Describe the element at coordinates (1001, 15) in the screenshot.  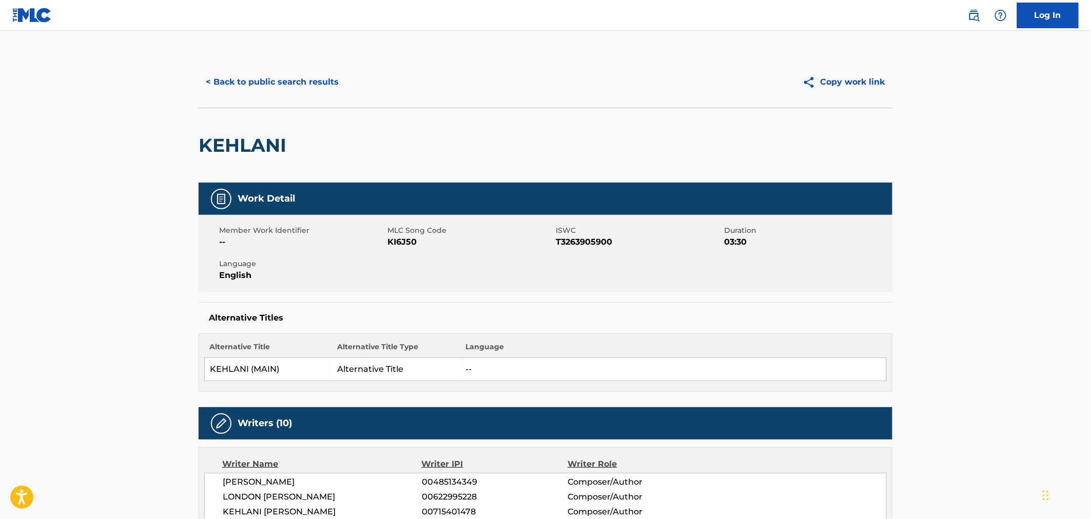
I see `div: Help` at that location.